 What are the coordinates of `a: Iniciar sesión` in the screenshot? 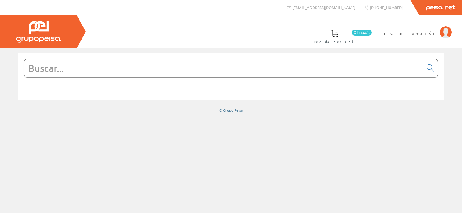 It's located at (415, 28).